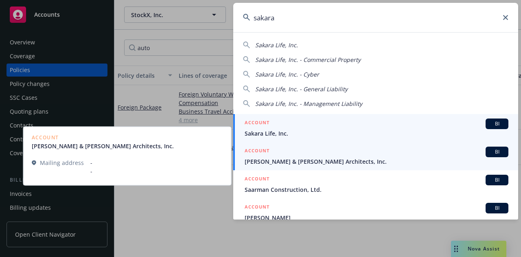  Describe the element at coordinates (308, 59) in the screenshot. I see `span: Sakara Life, Inc. - Commercial Property` at that location.